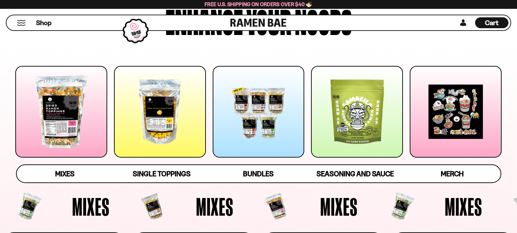 The image size is (517, 233). Describe the element at coordinates (492, 23) in the screenshot. I see `span: Cart` at that location.